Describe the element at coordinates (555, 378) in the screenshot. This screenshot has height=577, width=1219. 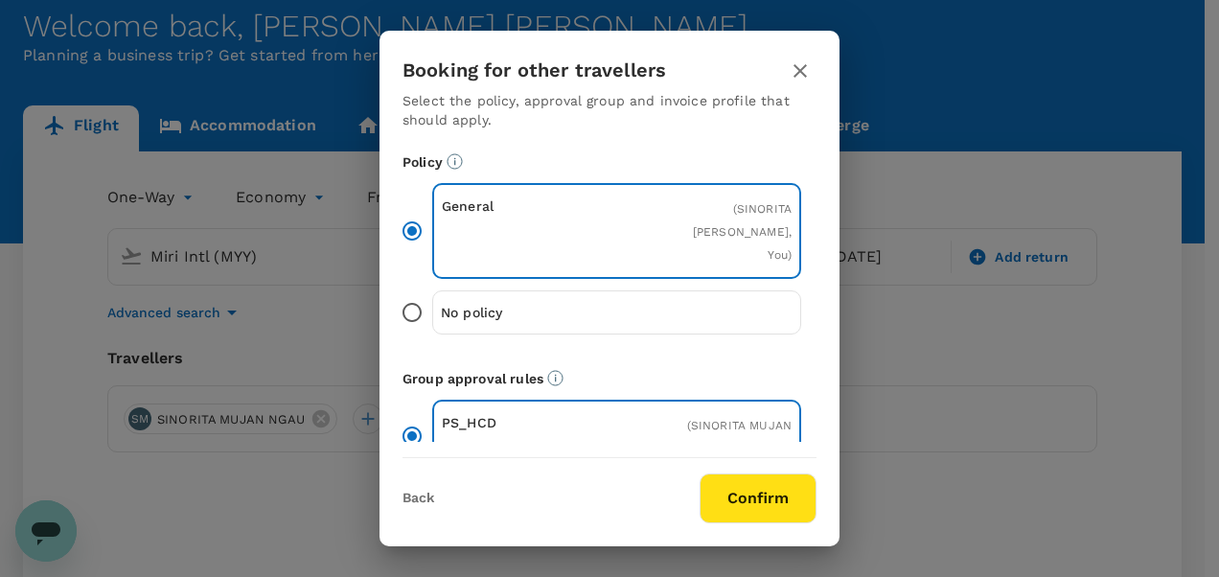
I see `svg: Default approvers or custom approval rules (if available) are based on the user group.` at that location.